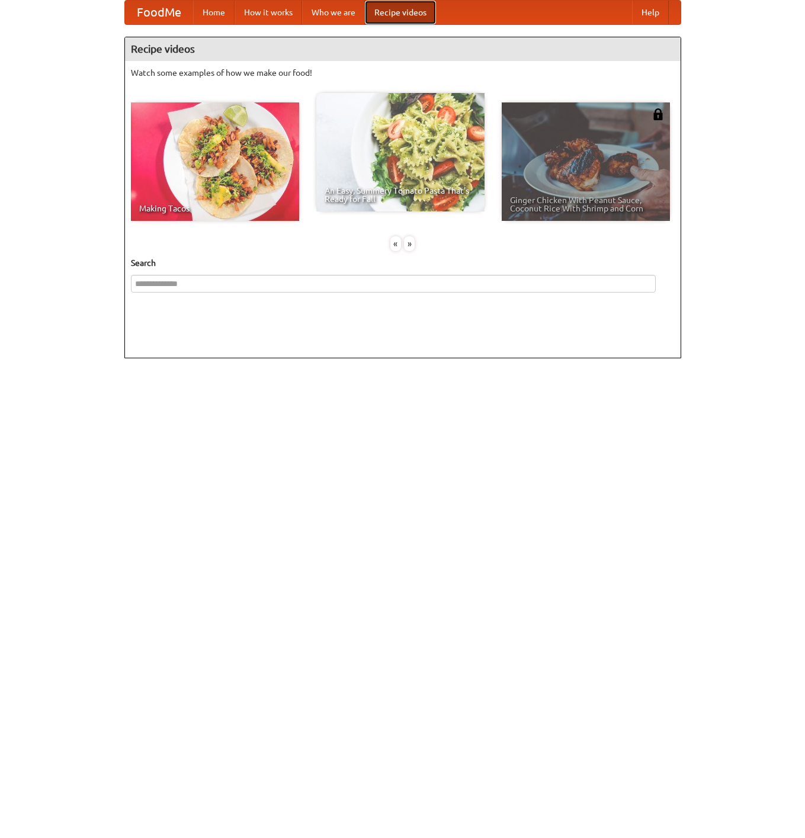 Image resolution: width=805 pixels, height=838 pixels. Describe the element at coordinates (400, 152) in the screenshot. I see `a: An Easy, Summery Tomato Pasta That's Ready for Fall` at that location.